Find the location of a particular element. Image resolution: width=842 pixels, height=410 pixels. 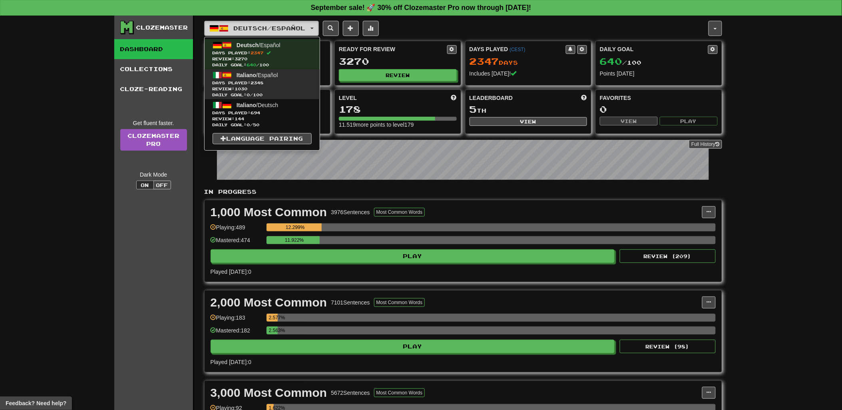

div: 2,000 Most Common is located at coordinates (269, 302).